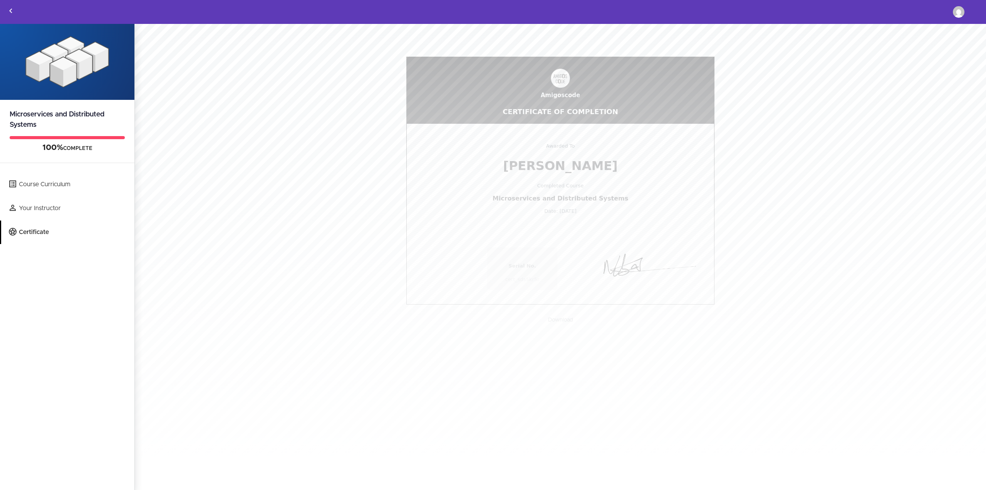 The height and width of the screenshot is (490, 986). Describe the element at coordinates (561, 78) in the screenshot. I see `img: dFmPLUdkRkiJCYJexVhy_amigoscode.png` at that location.